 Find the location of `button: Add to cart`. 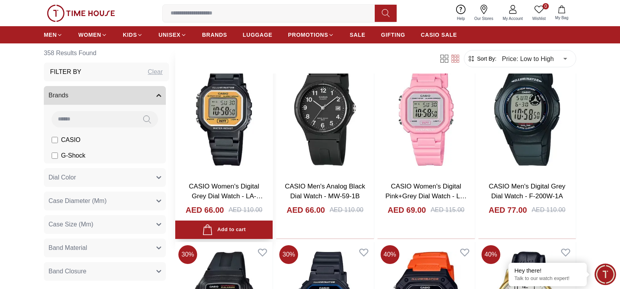

button: Add to cart is located at coordinates (224, 230).